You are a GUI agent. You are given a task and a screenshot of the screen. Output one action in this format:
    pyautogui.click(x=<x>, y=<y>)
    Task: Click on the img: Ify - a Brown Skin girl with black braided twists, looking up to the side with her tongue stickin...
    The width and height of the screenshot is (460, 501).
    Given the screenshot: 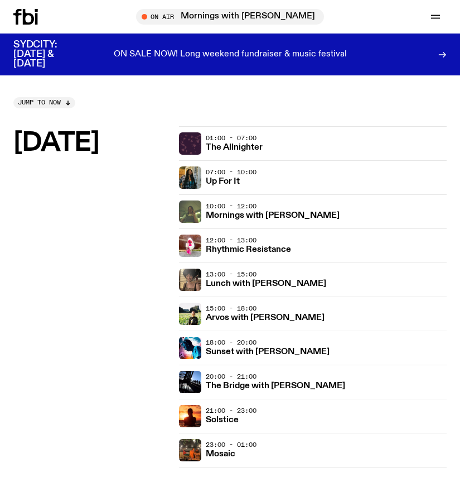 What is the action you would take?
    pyautogui.click(x=190, y=177)
    